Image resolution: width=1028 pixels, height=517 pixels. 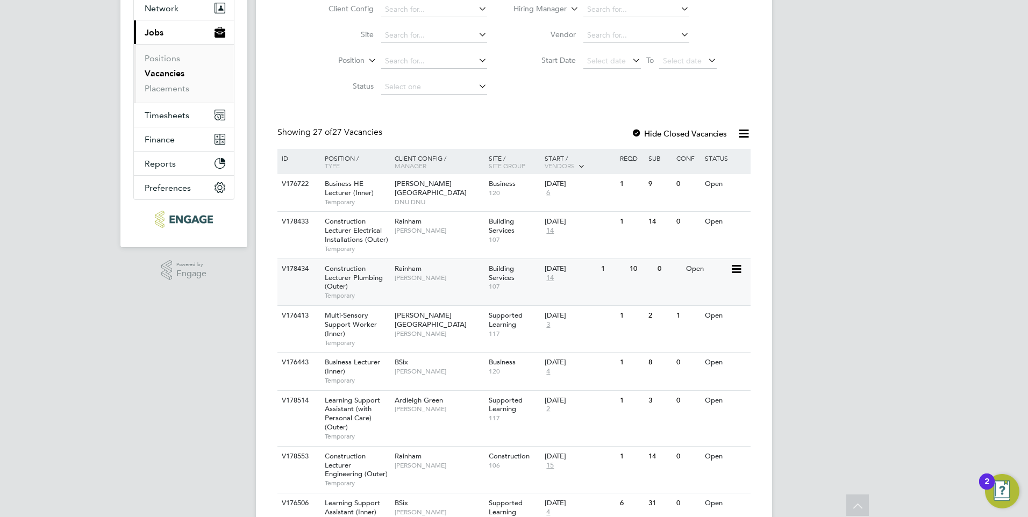 What do you see at coordinates (351, 324) in the screenshot?
I see `span: Multi-Sensory Support Worker (Inner)` at bounding box center [351, 324].